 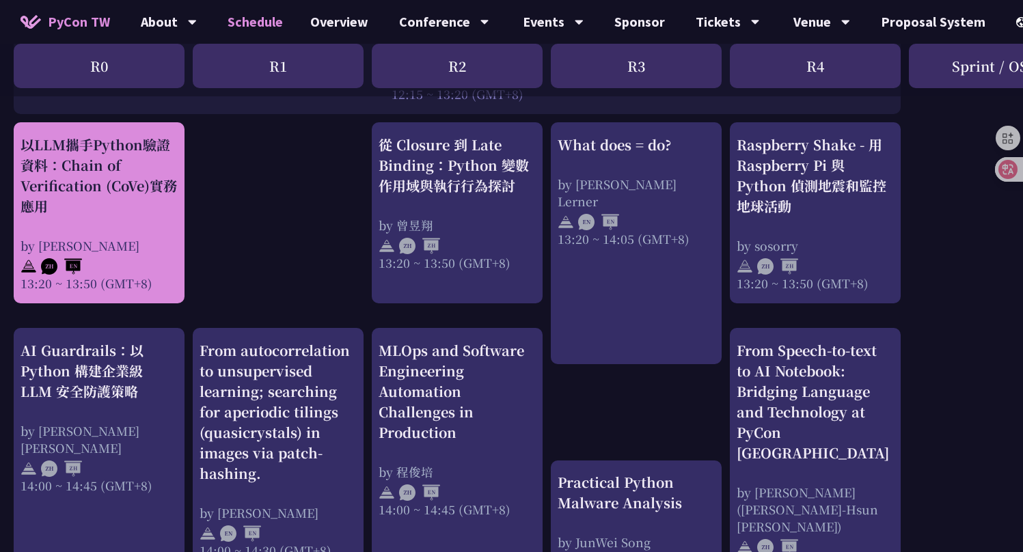 What do you see at coordinates (636, 542) in the screenshot?
I see `div: by JunWei Song` at bounding box center [636, 542].